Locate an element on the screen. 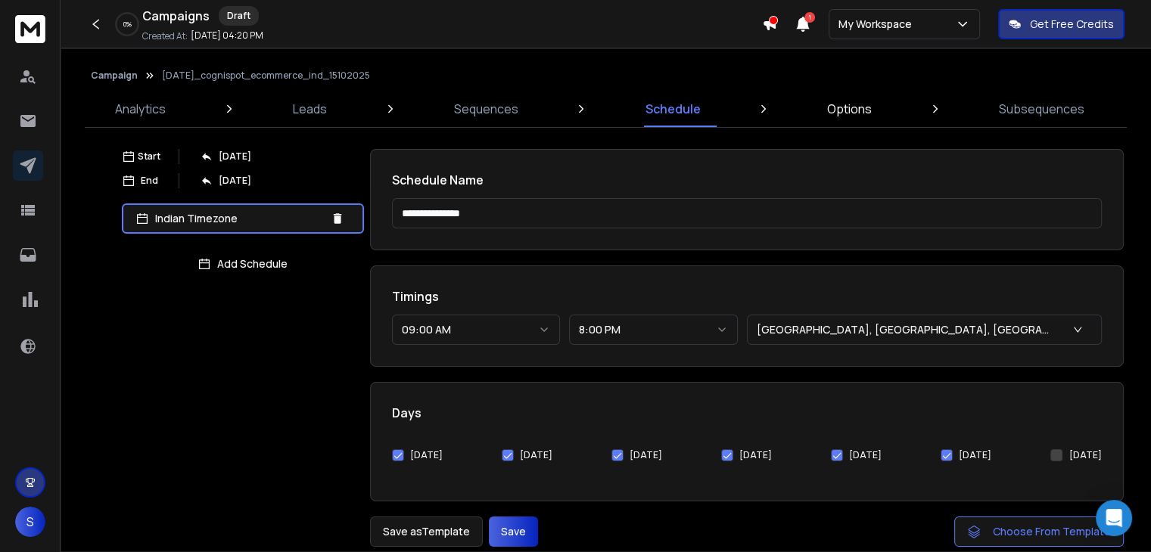  p: 0 % is located at coordinates (127, 24).